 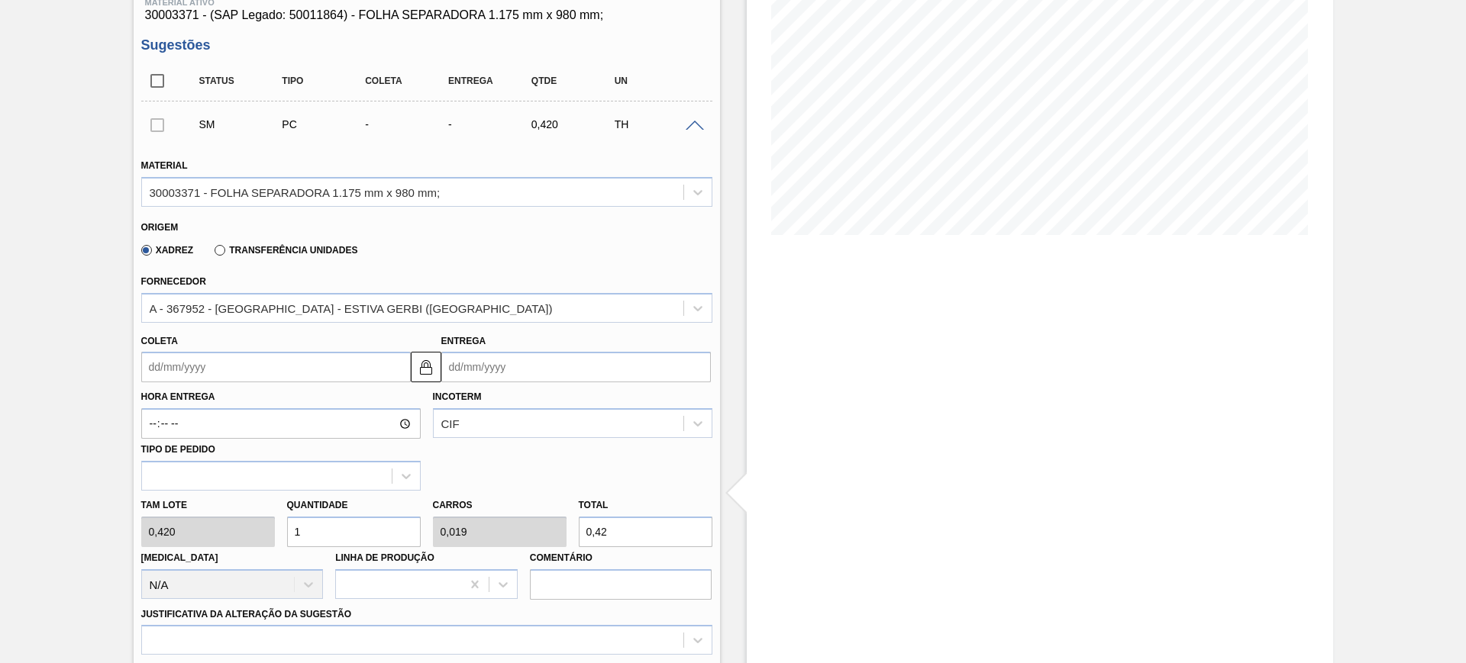 I want to click on div: 0,420, so click(x=573, y=124).